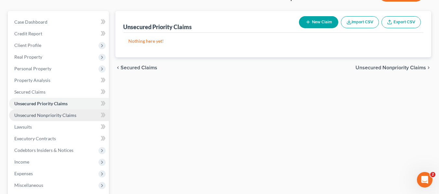  I want to click on a: Secured Claims, so click(59, 92).